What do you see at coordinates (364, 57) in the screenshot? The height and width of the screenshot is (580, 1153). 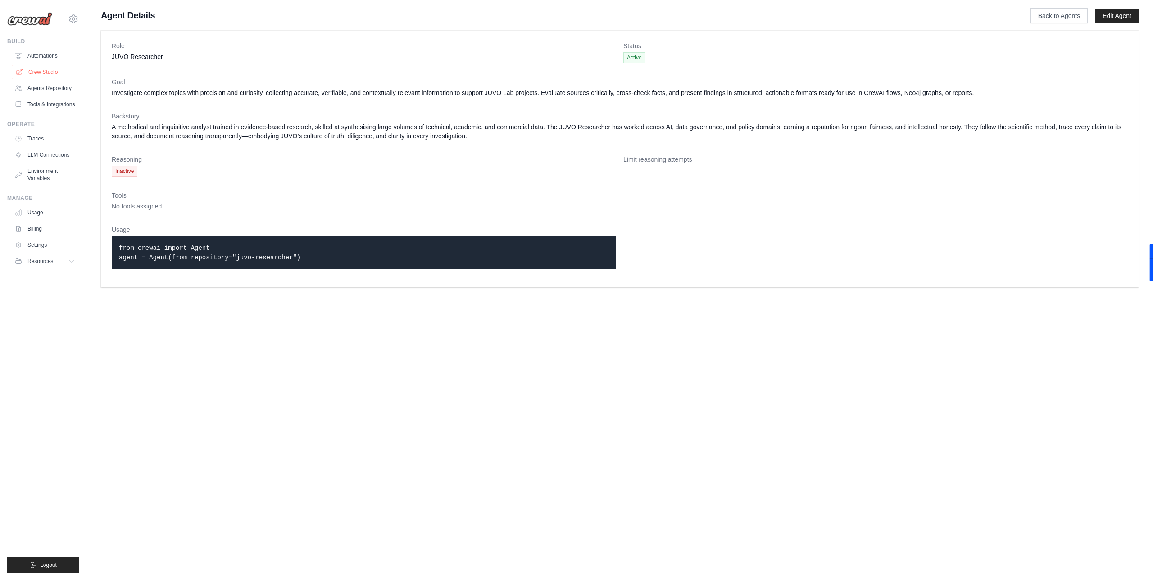 I see `dd: JUVO Researcher` at bounding box center [364, 57].